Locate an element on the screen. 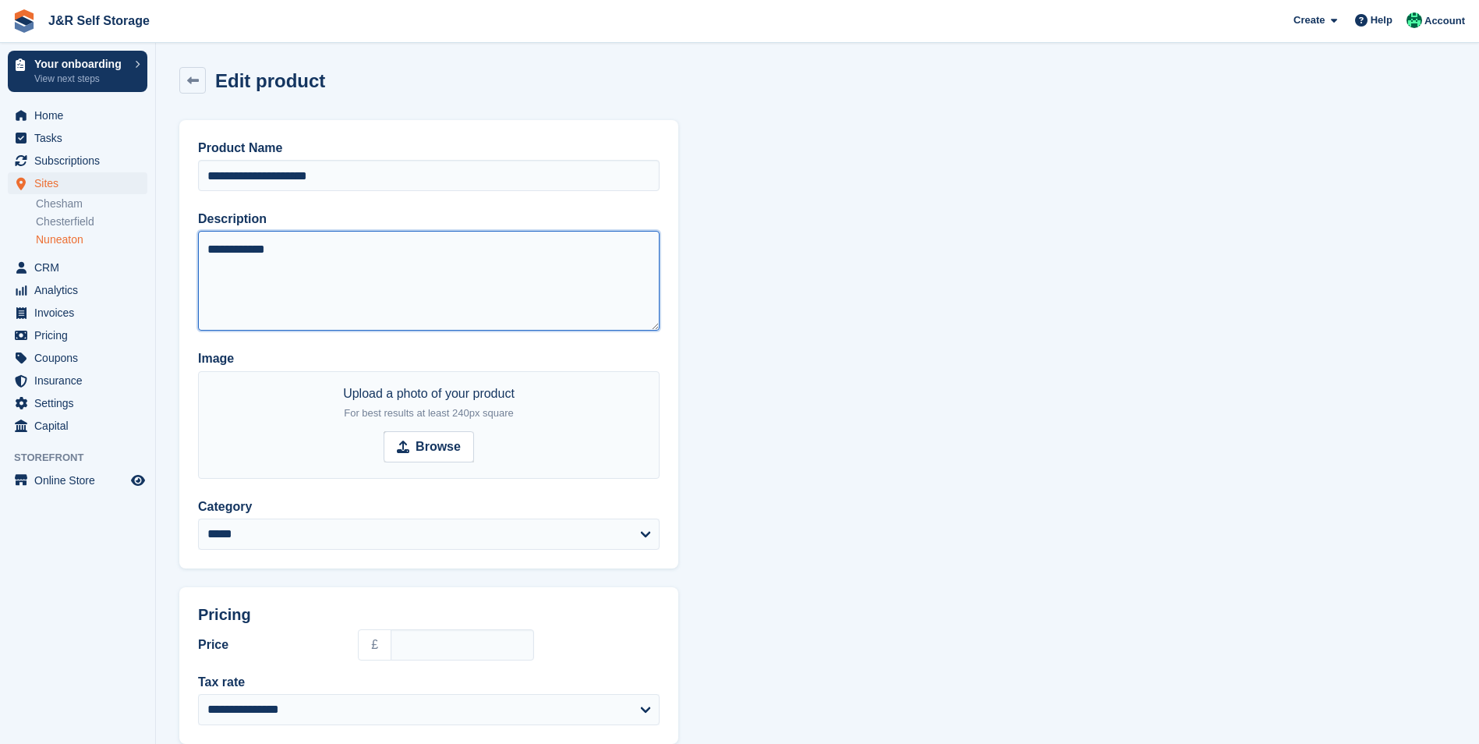 The width and height of the screenshot is (1479, 744). span: For best results at least 240px square is located at coordinates (429, 412).